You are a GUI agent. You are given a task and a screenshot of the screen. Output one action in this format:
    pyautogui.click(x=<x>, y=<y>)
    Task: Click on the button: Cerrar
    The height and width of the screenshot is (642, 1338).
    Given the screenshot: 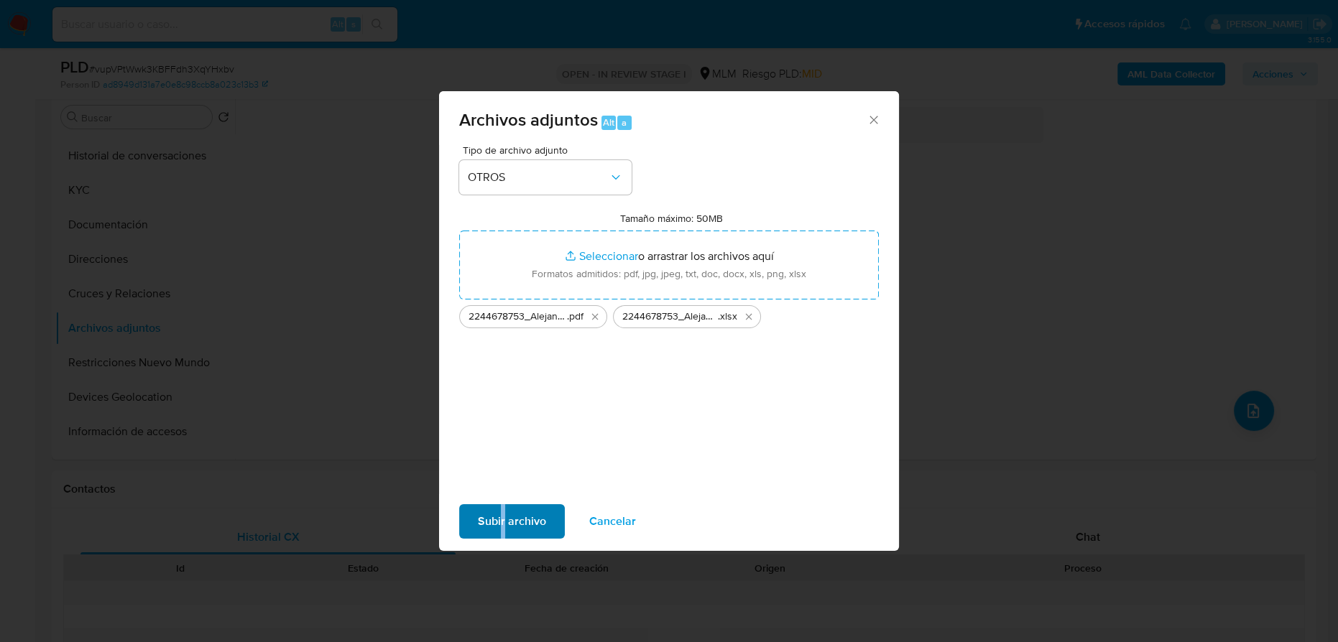 What is the action you would take?
    pyautogui.click(x=873, y=119)
    